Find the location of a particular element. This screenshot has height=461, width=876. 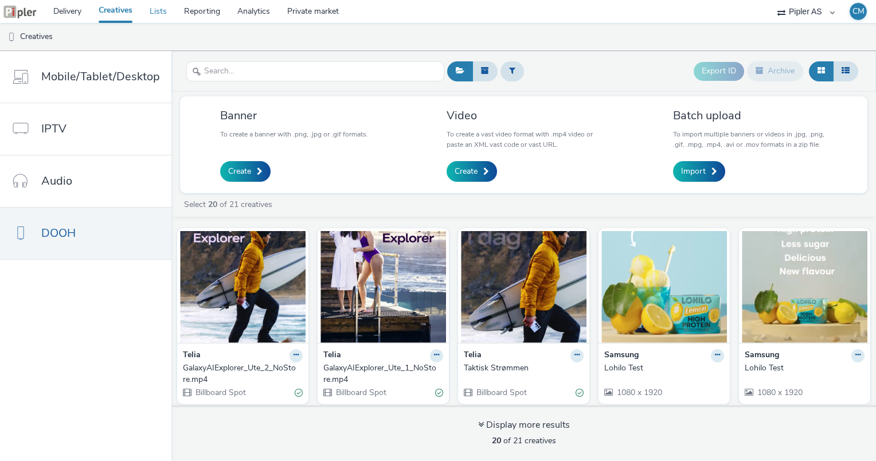

a: GalaxyAIExplorer_Ute_1_NoStore.mp4 is located at coordinates (383, 374).